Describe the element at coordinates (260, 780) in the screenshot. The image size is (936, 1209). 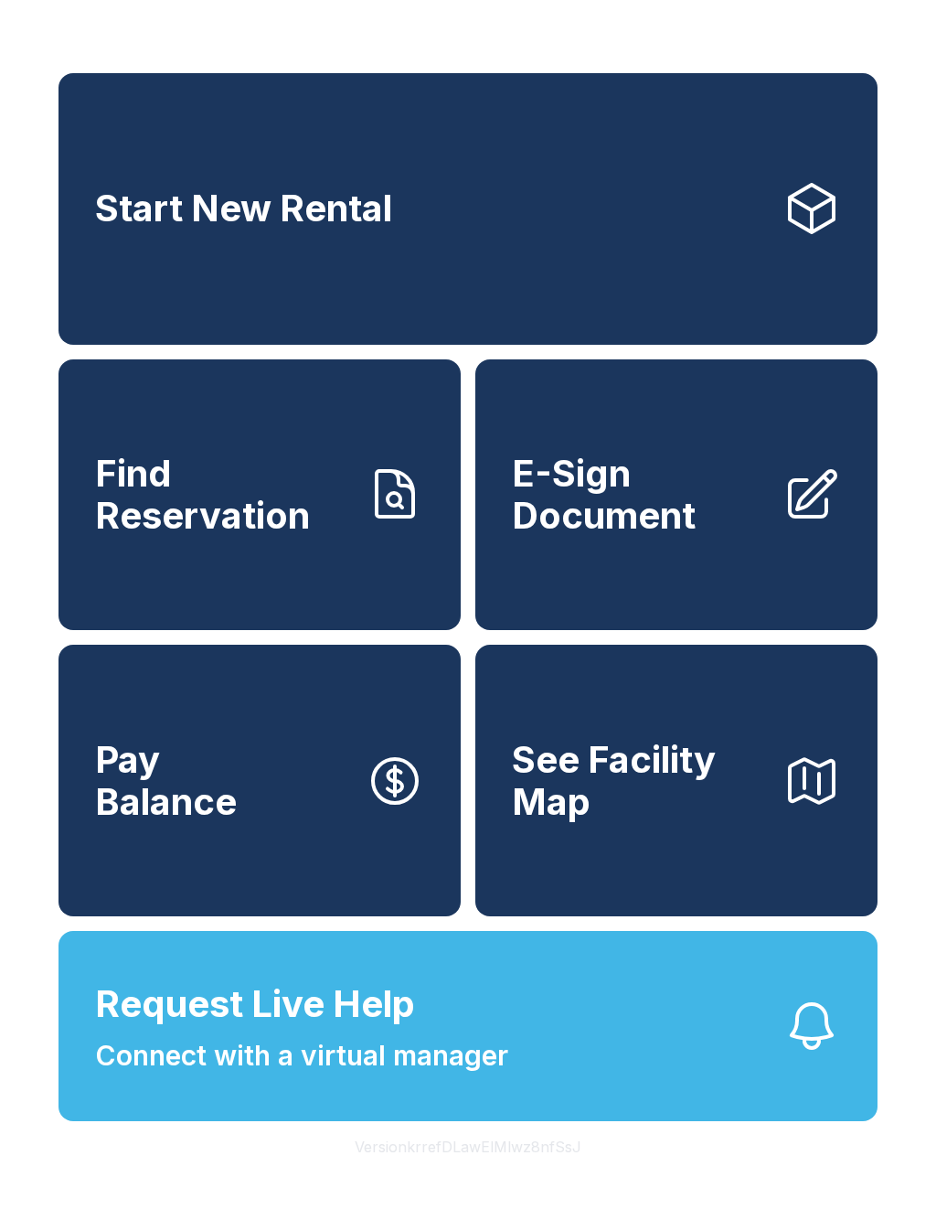
I see `button: PayBalance` at that location.